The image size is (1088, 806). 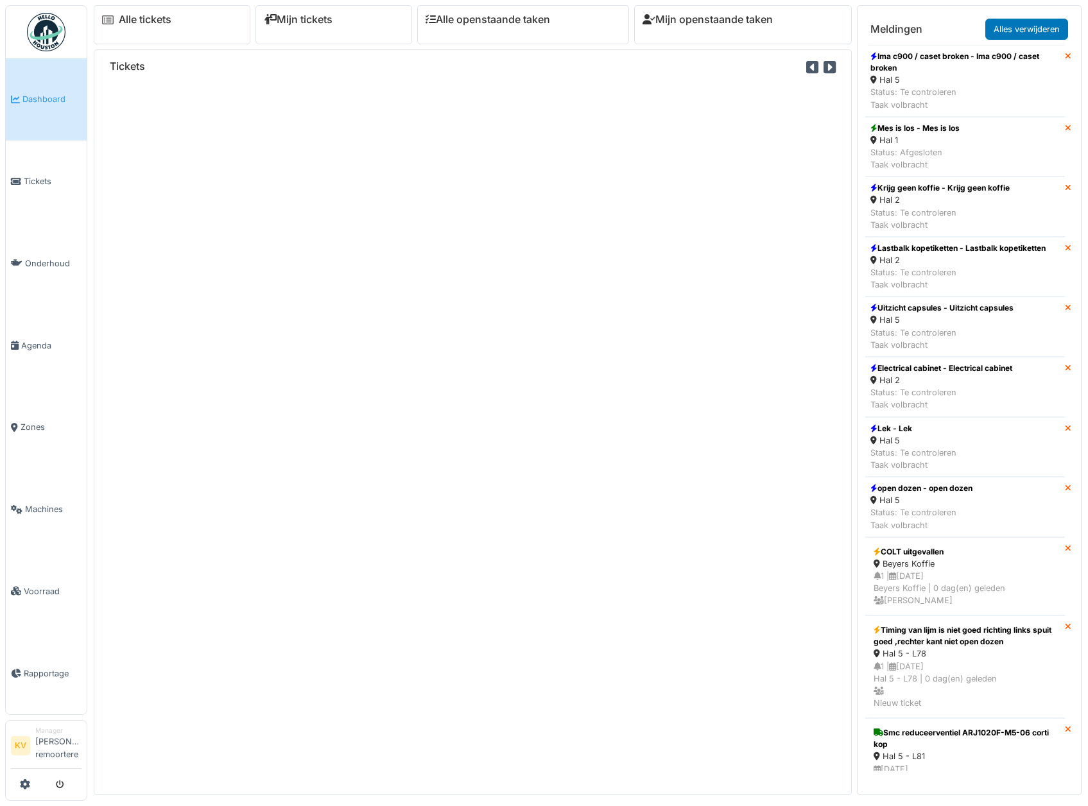 I want to click on div: Mes is los - Mes is los, so click(x=915, y=128).